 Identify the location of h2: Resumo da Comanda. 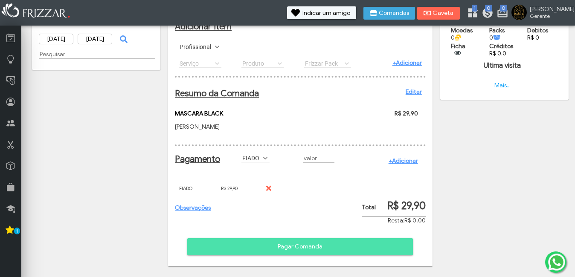
(298, 93).